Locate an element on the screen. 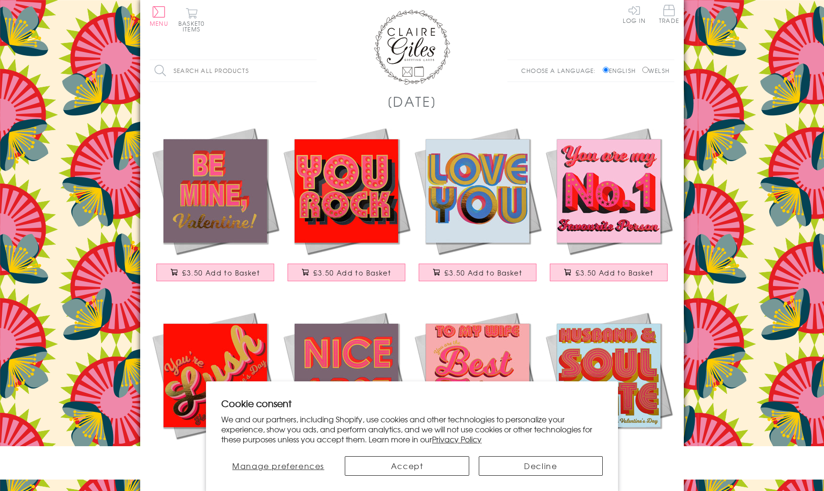 This screenshot has height=491, width=824. label: English is located at coordinates (622, 71).